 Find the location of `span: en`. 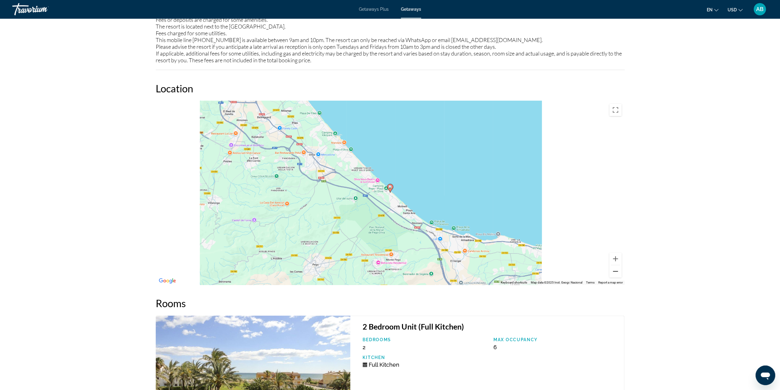

span: en is located at coordinates (710, 10).